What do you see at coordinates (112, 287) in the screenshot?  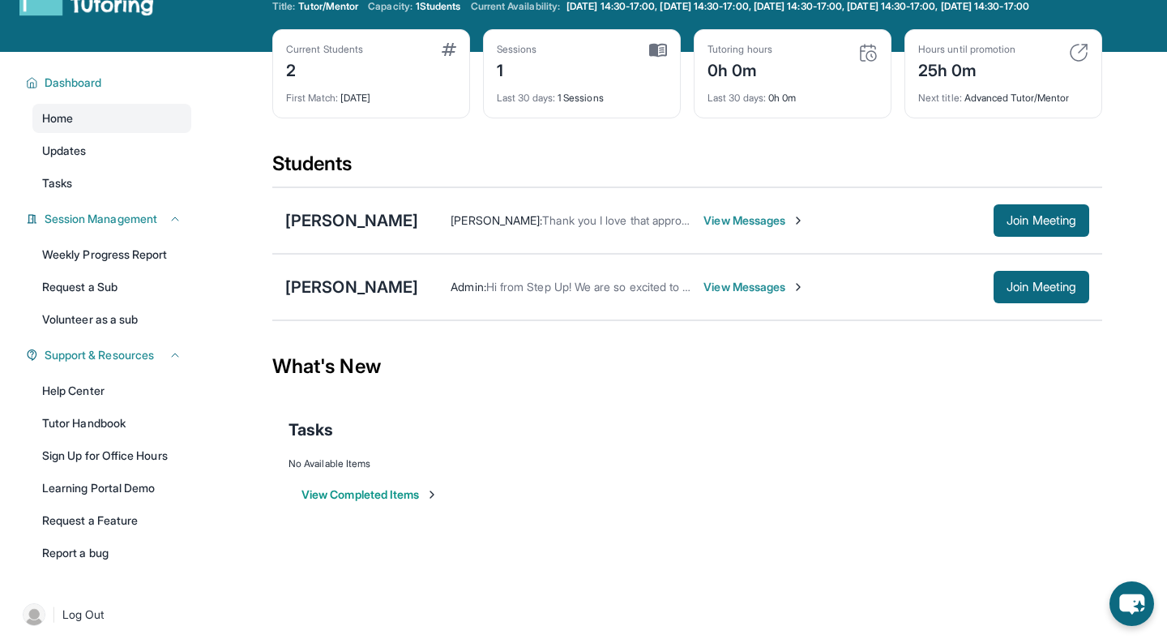 I see `a: Request a Sub` at bounding box center [112, 287].